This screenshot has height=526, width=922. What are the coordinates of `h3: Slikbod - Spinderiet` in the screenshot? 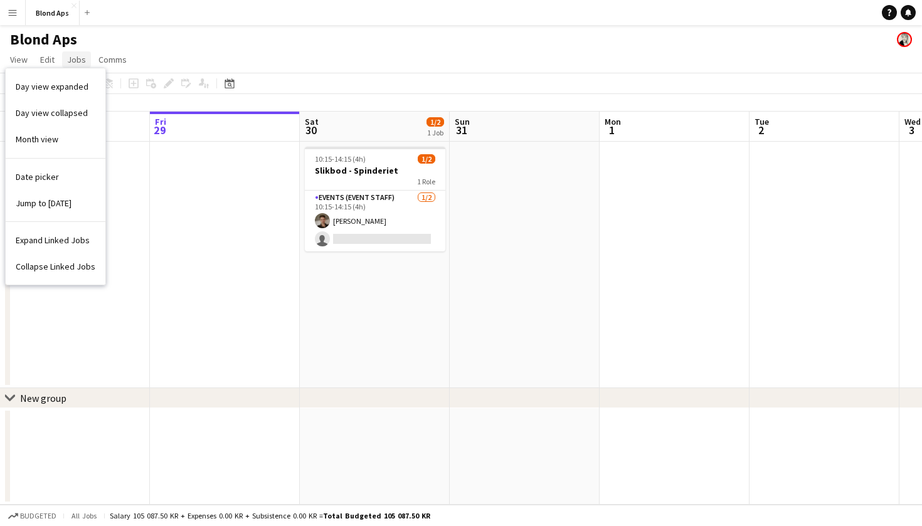 It's located at (375, 171).